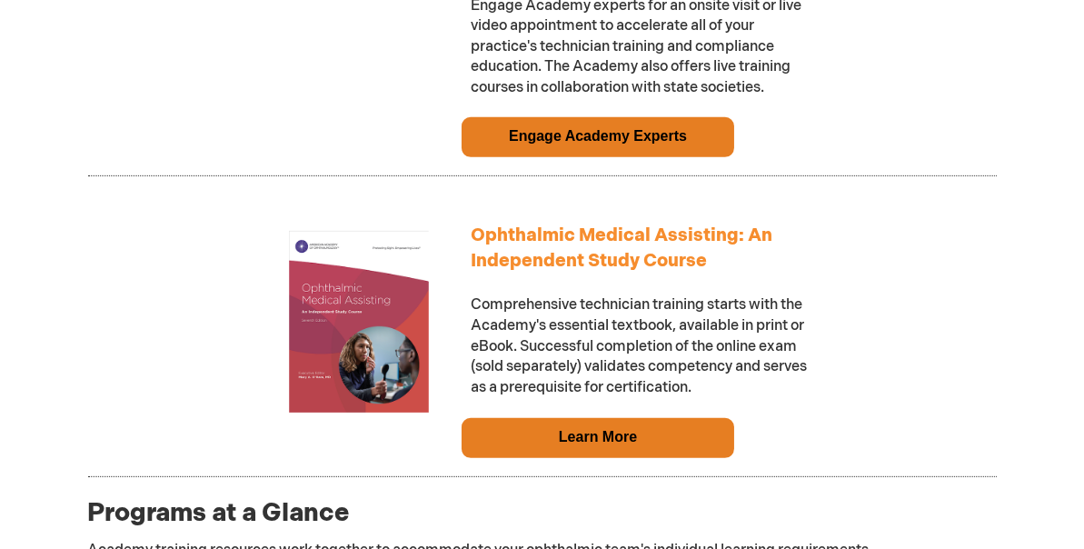  Describe the element at coordinates (219, 512) in the screenshot. I see `span: Programs at a Glance` at that location.